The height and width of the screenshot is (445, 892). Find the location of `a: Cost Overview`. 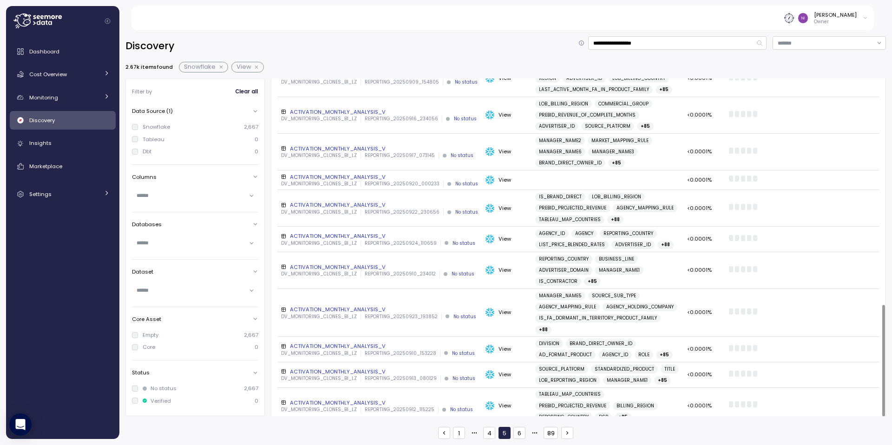

a: Cost Overview is located at coordinates (63, 74).